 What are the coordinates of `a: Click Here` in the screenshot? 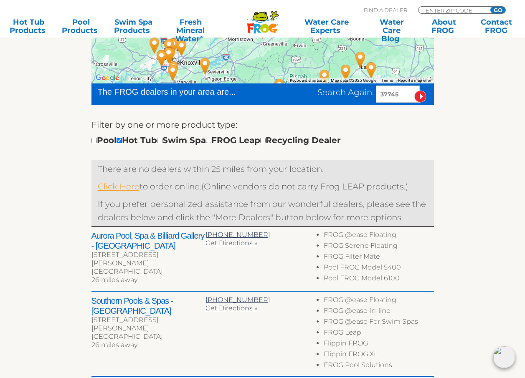 It's located at (119, 187).